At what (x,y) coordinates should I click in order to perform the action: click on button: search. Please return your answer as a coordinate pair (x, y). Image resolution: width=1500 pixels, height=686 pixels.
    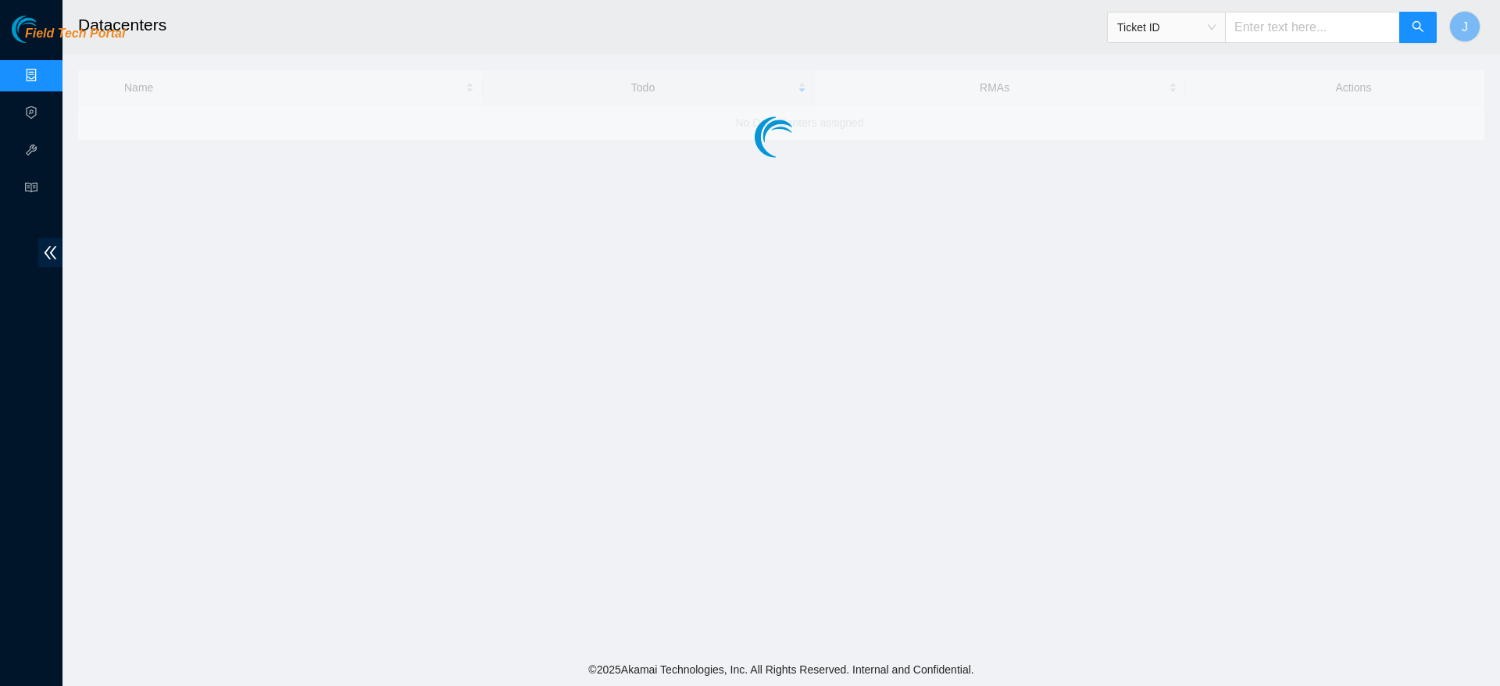
    Looking at the image, I should click on (1418, 27).